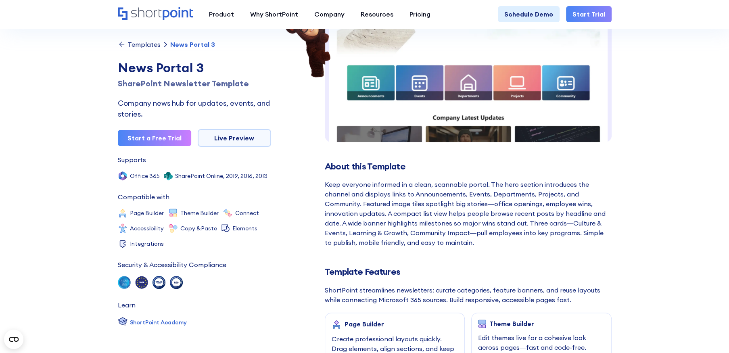  I want to click on div: Connect, so click(247, 213).